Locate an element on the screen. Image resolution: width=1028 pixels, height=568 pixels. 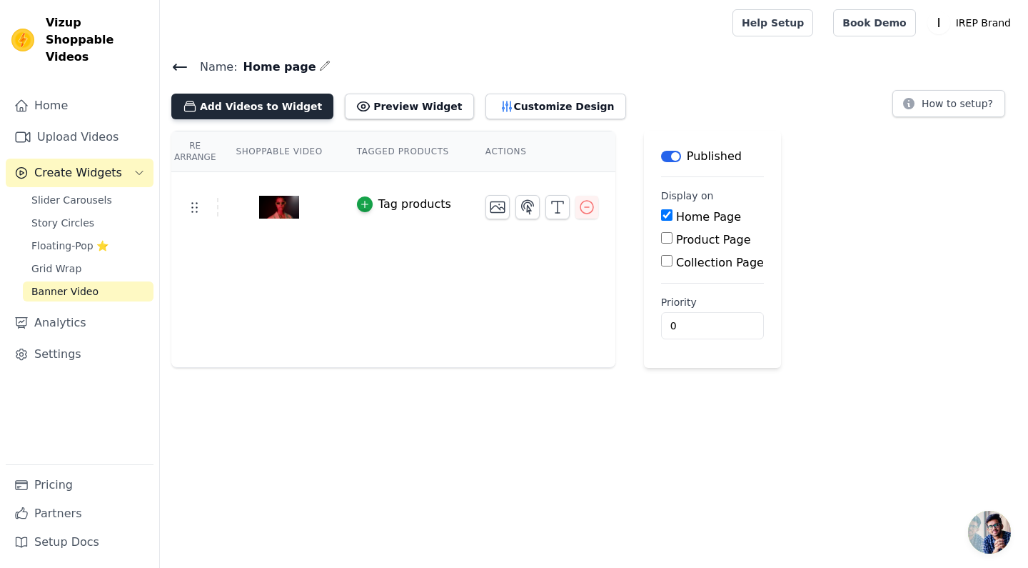
th: Re Arrange is located at coordinates (195, 151).